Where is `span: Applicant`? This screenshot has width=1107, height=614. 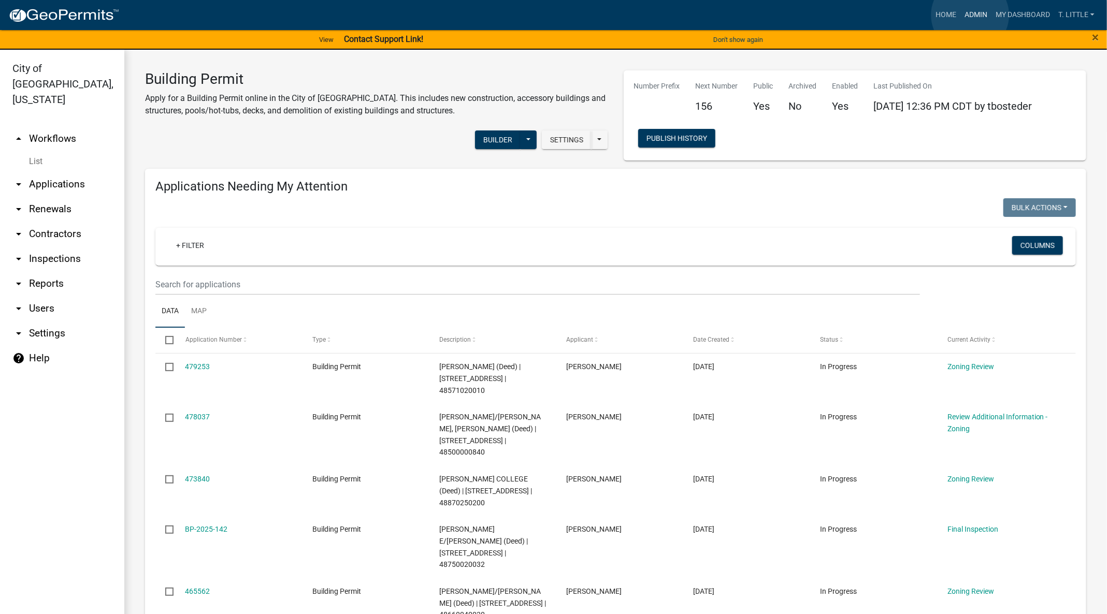 span: Applicant is located at coordinates (580, 340).